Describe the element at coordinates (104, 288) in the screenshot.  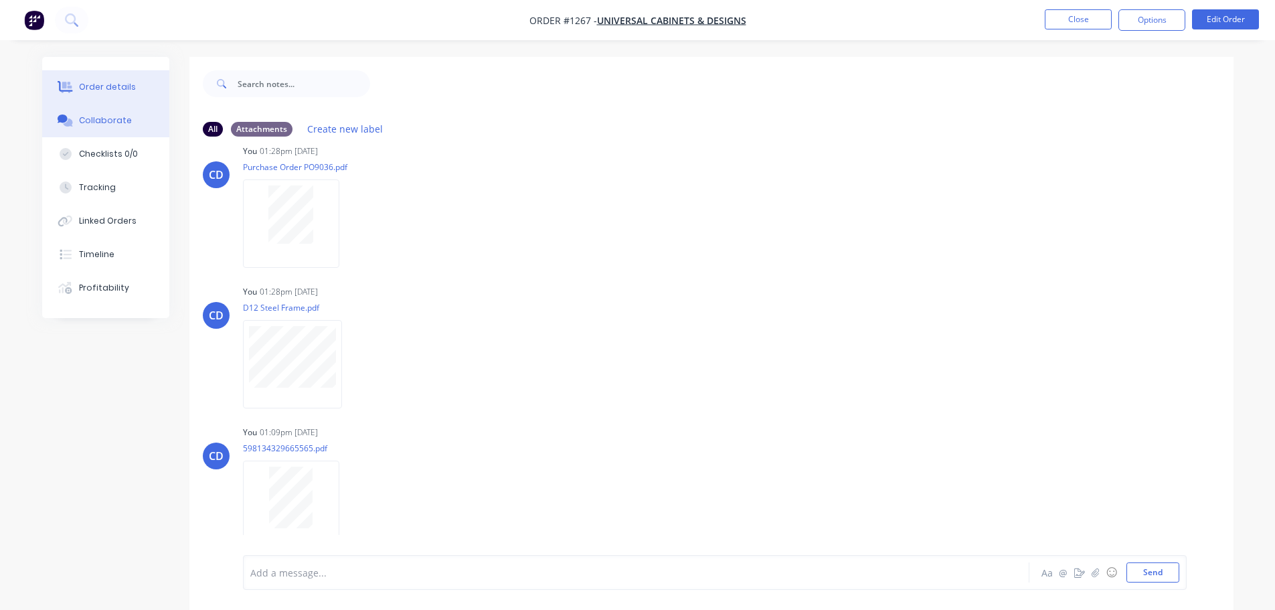
I see `div: Profitability` at that location.